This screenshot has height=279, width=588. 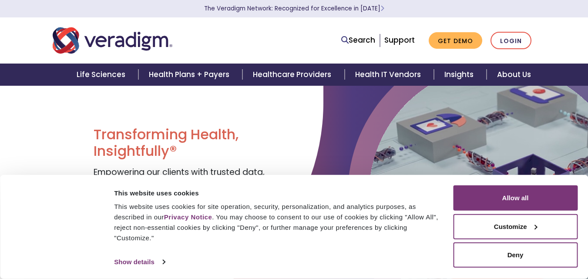 I want to click on a: Health IT Vendors, so click(x=389, y=74).